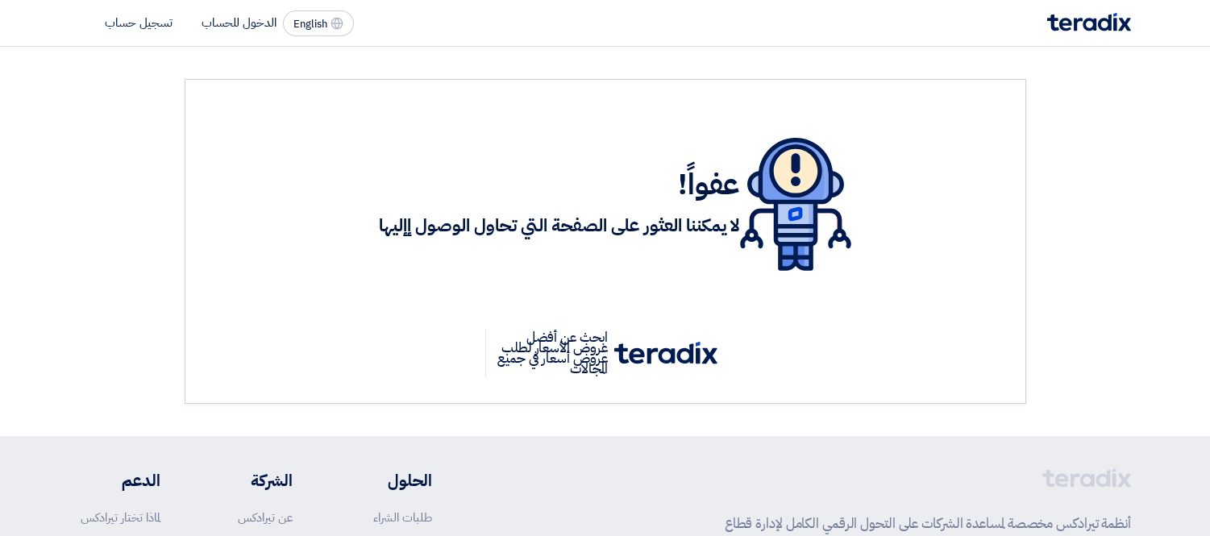 The height and width of the screenshot is (536, 1210). I want to click on h1: عفواً!, so click(559, 185).